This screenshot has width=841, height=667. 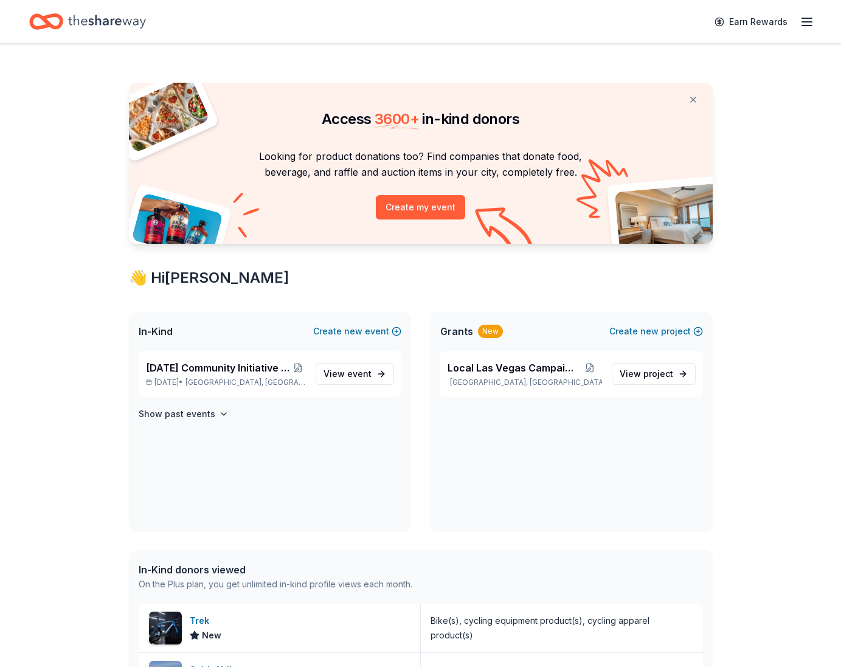 What do you see at coordinates (212, 636) in the screenshot?
I see `span: New` at bounding box center [212, 636].